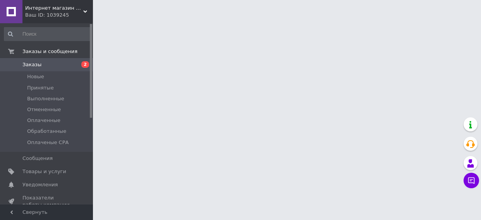 The height and width of the screenshot is (220, 481). I want to click on span: Обработанные, so click(46, 131).